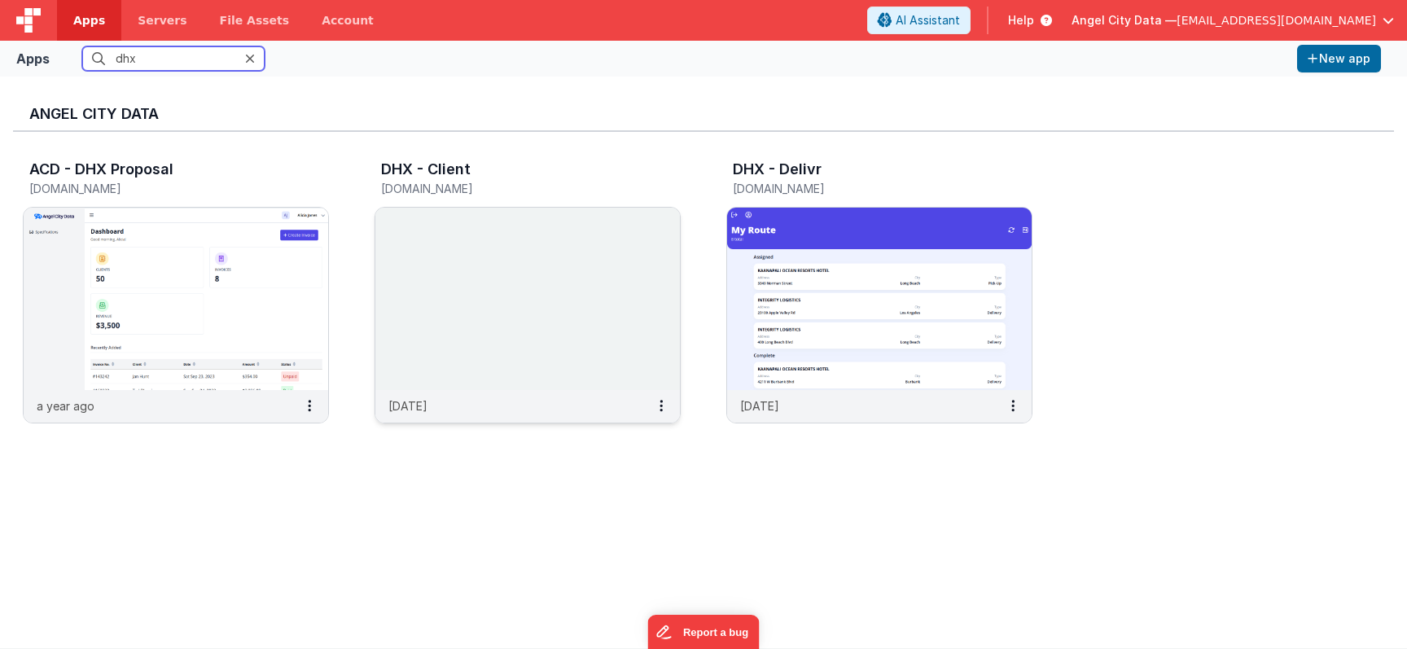 Image resolution: width=1407 pixels, height=649 pixels. Describe the element at coordinates (255, 20) in the screenshot. I see `span: File Assets` at that location.